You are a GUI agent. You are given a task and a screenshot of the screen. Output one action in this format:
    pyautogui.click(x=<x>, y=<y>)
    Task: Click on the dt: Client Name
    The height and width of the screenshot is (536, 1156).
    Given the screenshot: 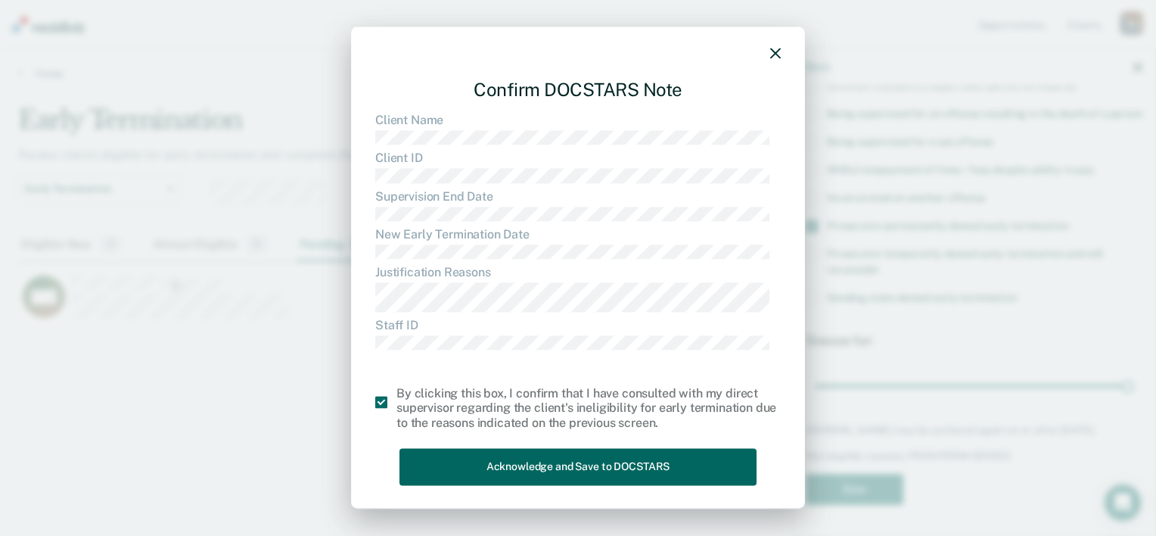 What is the action you would take?
    pyautogui.click(x=578, y=120)
    